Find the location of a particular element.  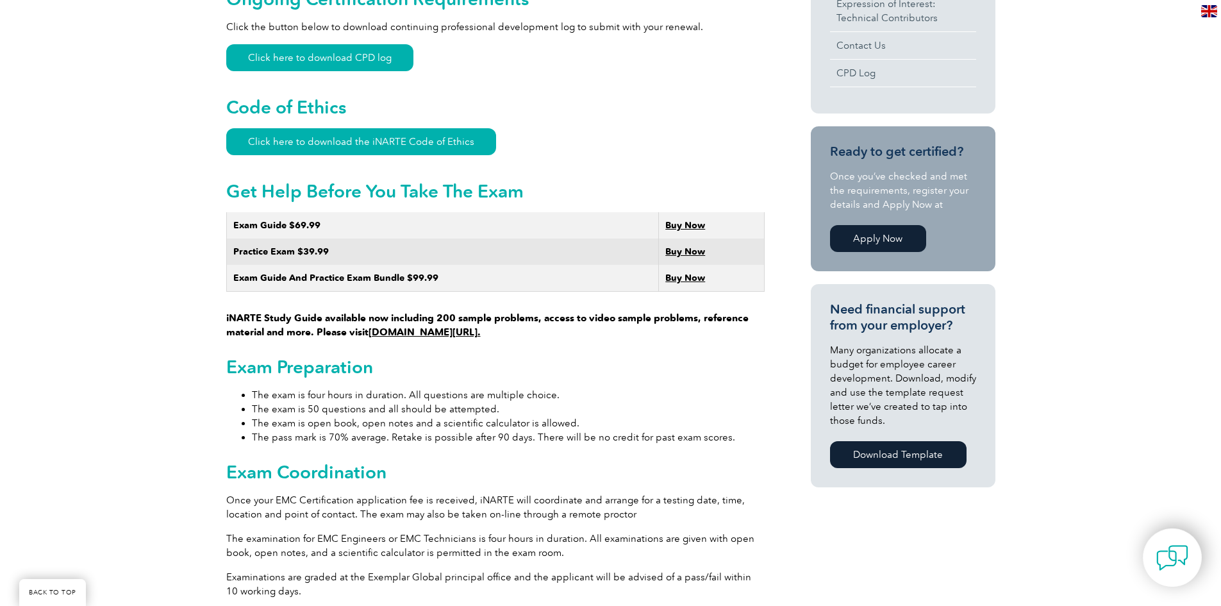

p: Once your EMC Certification application fee is received, iNARTE will coordinate and arrange for a... is located at coordinates (496, 507).